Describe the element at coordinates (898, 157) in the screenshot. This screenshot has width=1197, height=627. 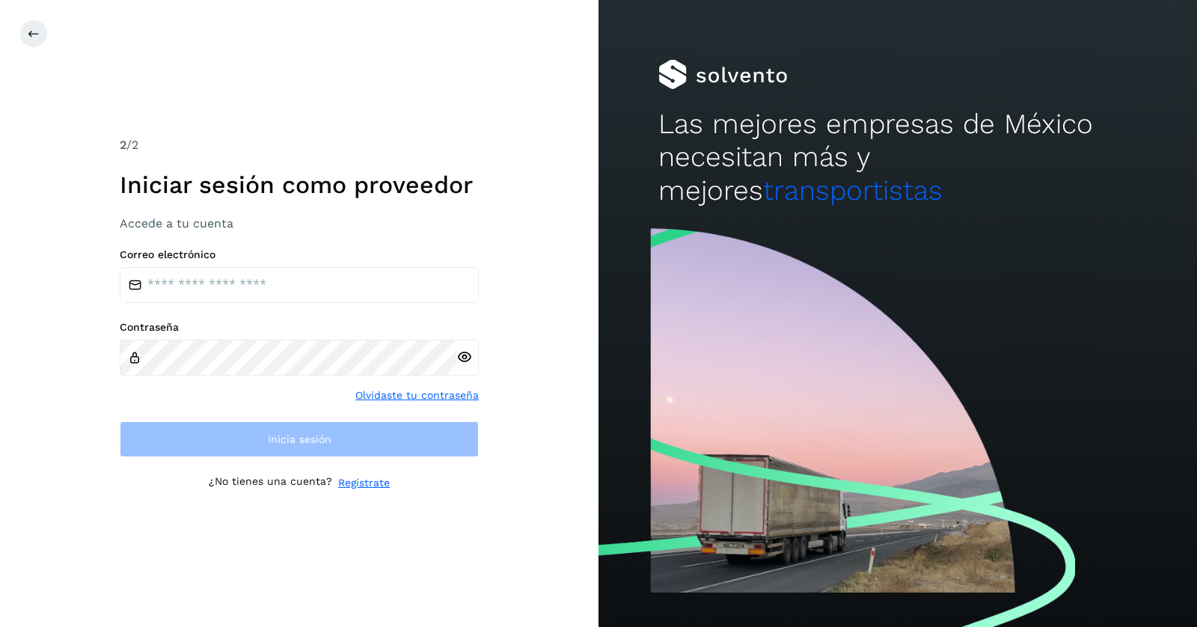
I see `h2: Las mejores empresas de México necesitan más y mejores` at that location.